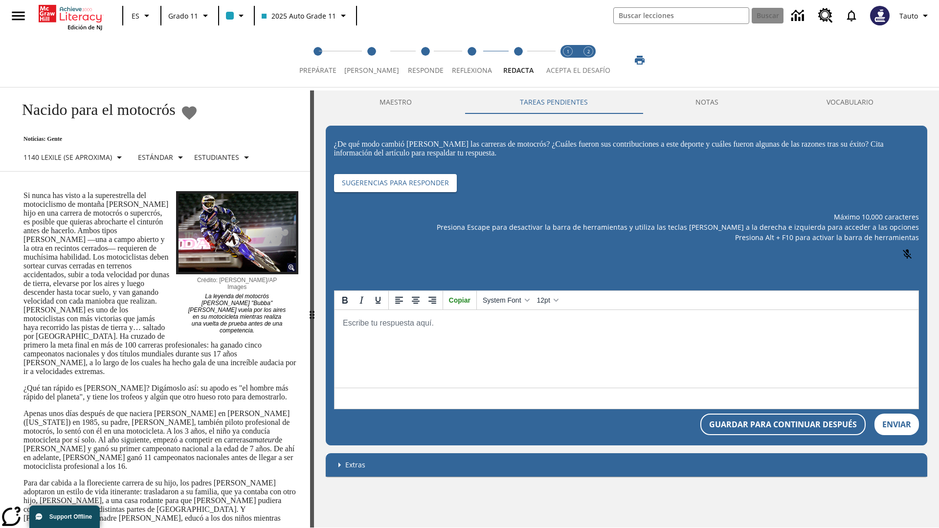  Describe the element at coordinates (640, 60) in the screenshot. I see `button: Imprimir` at that location.